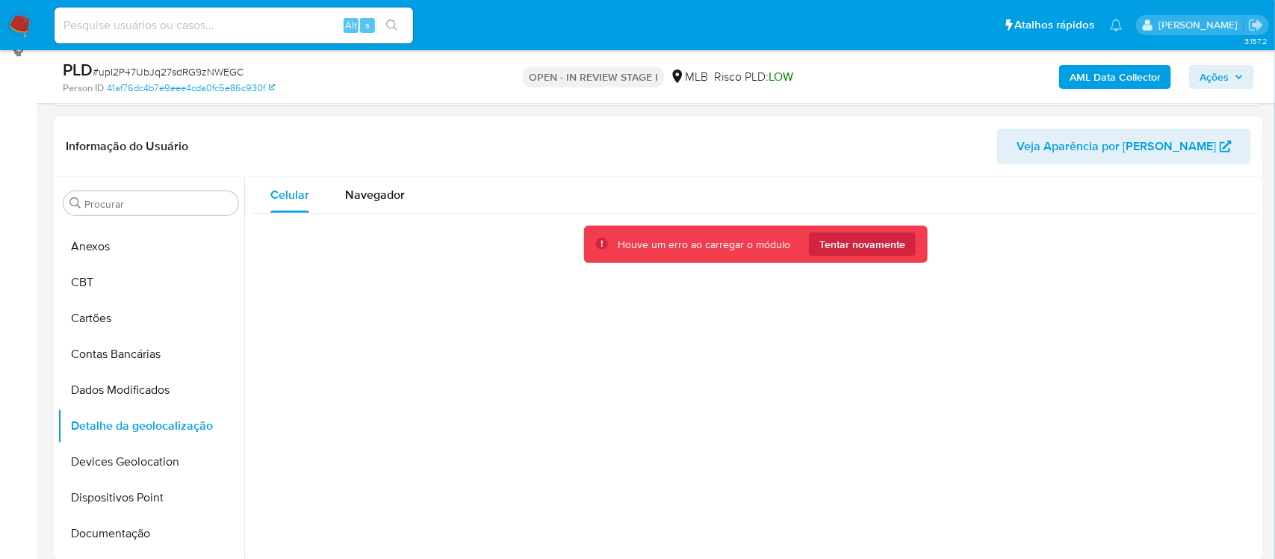  Describe the element at coordinates (1214, 77) in the screenshot. I see `span: Ações` at that location.